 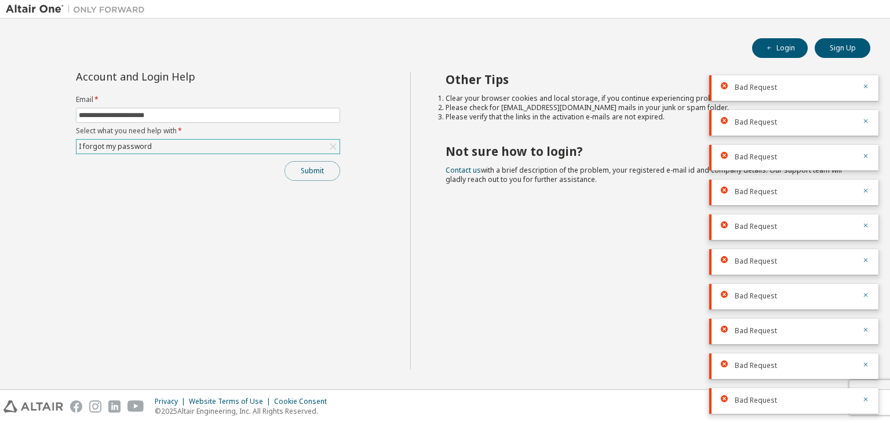 What do you see at coordinates (95, 406) in the screenshot?
I see `img: instagram.svg` at bounding box center [95, 406].